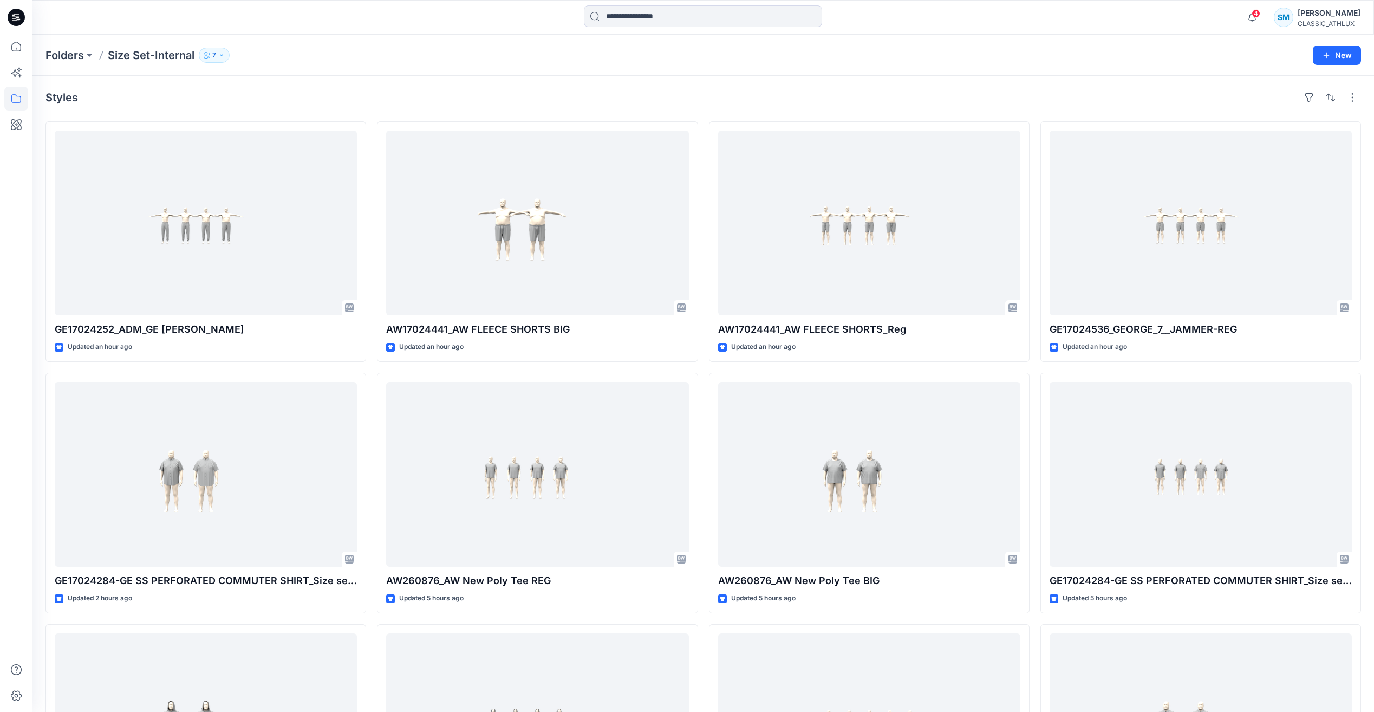 The image size is (1374, 712). What do you see at coordinates (1201, 223) in the screenshot?
I see `a: GE17024536_GEORGE_7__JAMMER-REG` at bounding box center [1201, 223].